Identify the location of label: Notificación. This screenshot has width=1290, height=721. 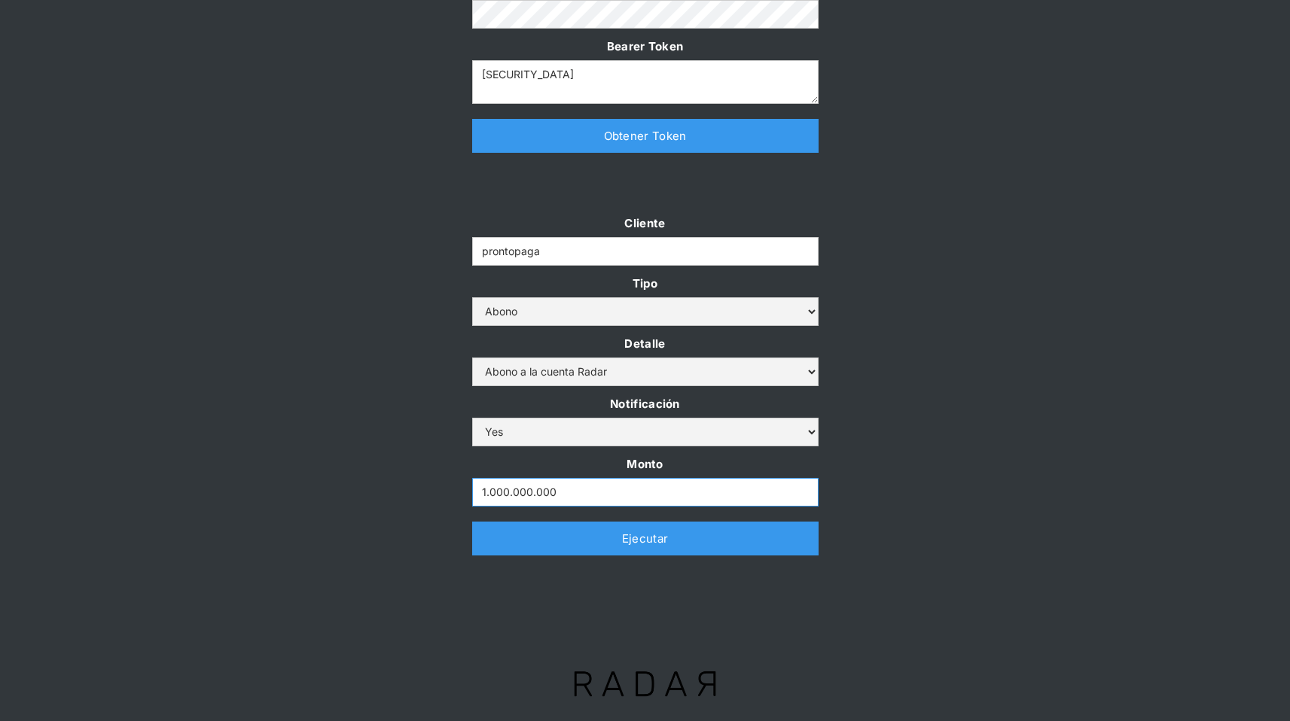
(645, 404).